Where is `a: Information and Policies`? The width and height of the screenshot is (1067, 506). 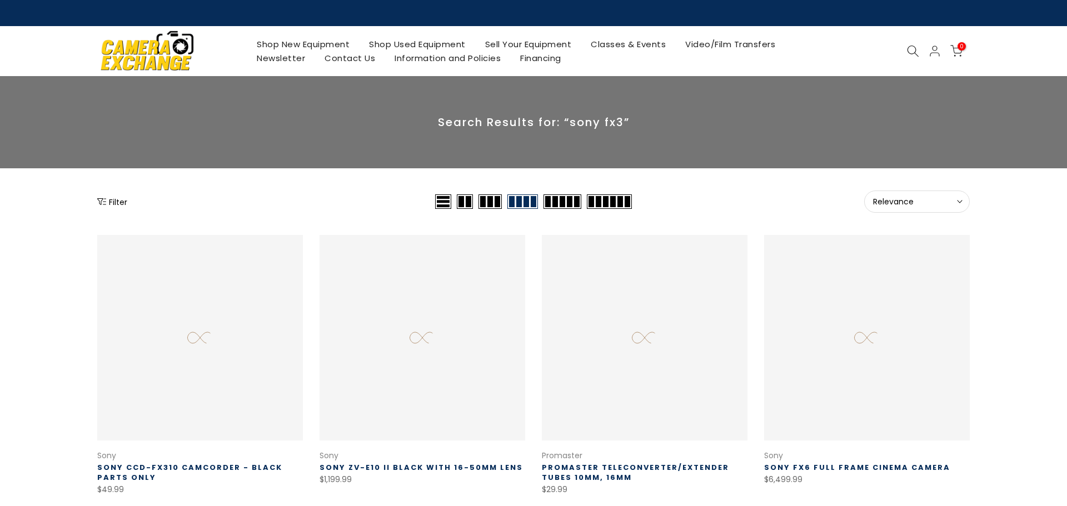
a: Information and Policies is located at coordinates (448, 58).